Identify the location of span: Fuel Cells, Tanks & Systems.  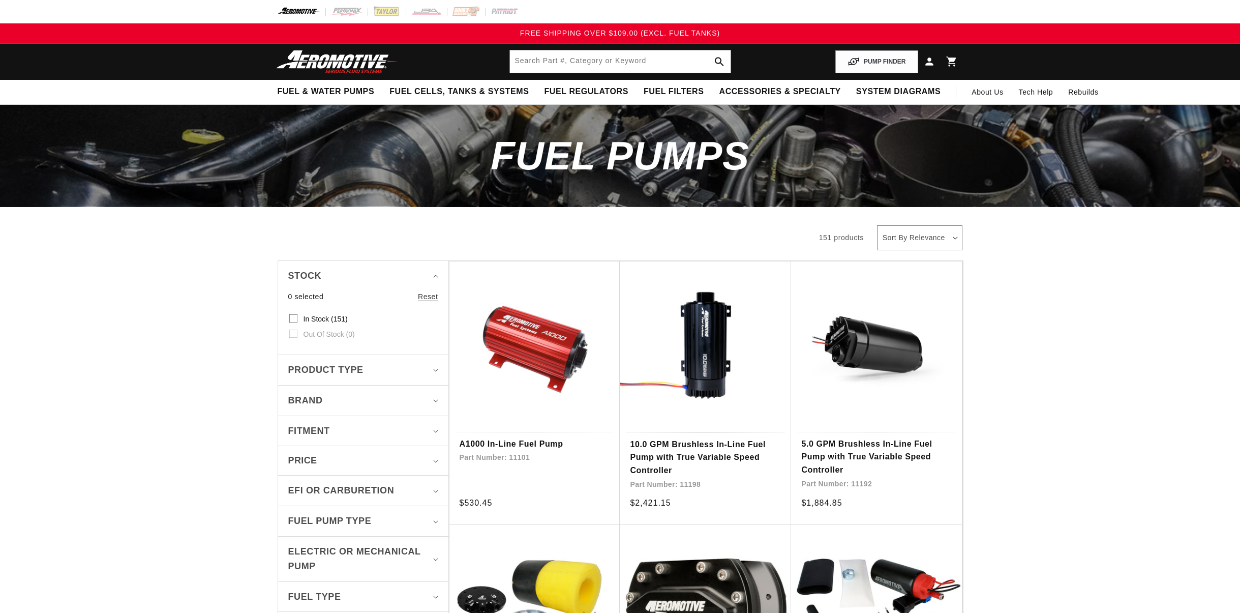
(459, 92).